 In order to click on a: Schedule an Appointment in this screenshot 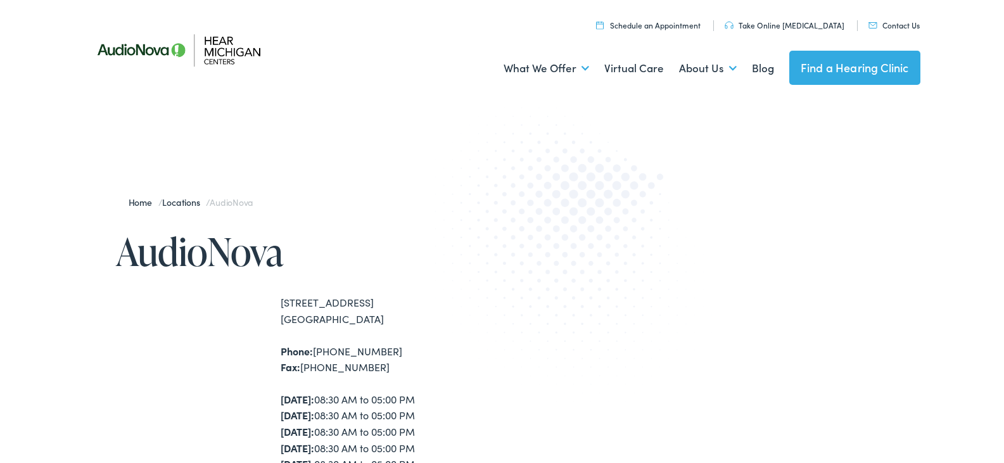, I will do `click(648, 25)`.